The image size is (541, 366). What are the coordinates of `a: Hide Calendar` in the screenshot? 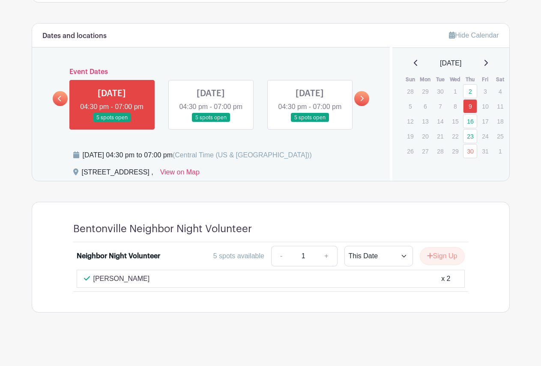 It's located at (473, 35).